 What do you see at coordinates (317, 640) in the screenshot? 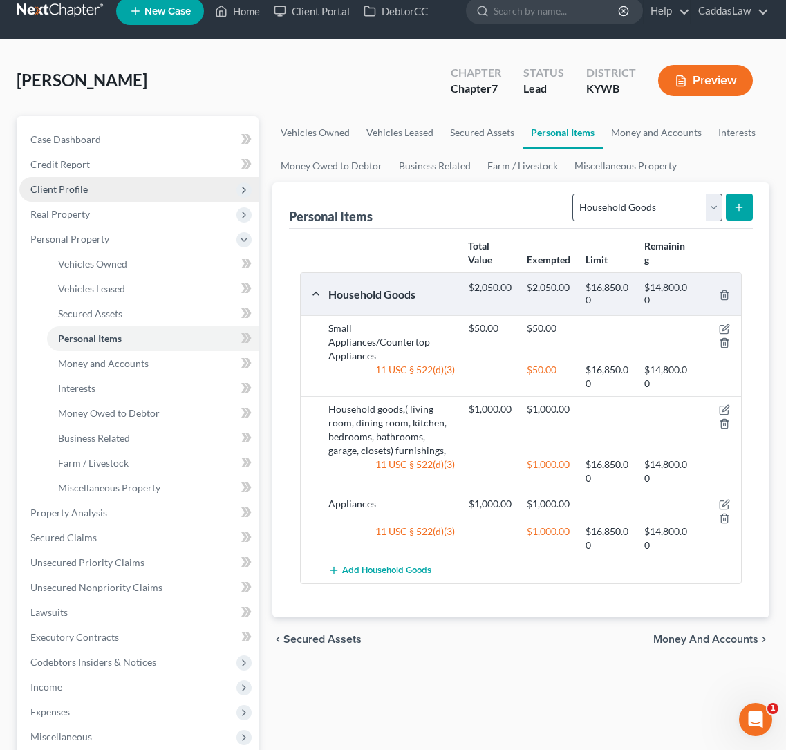
I see `button: chevron_left Secured Assets` at bounding box center [317, 640].